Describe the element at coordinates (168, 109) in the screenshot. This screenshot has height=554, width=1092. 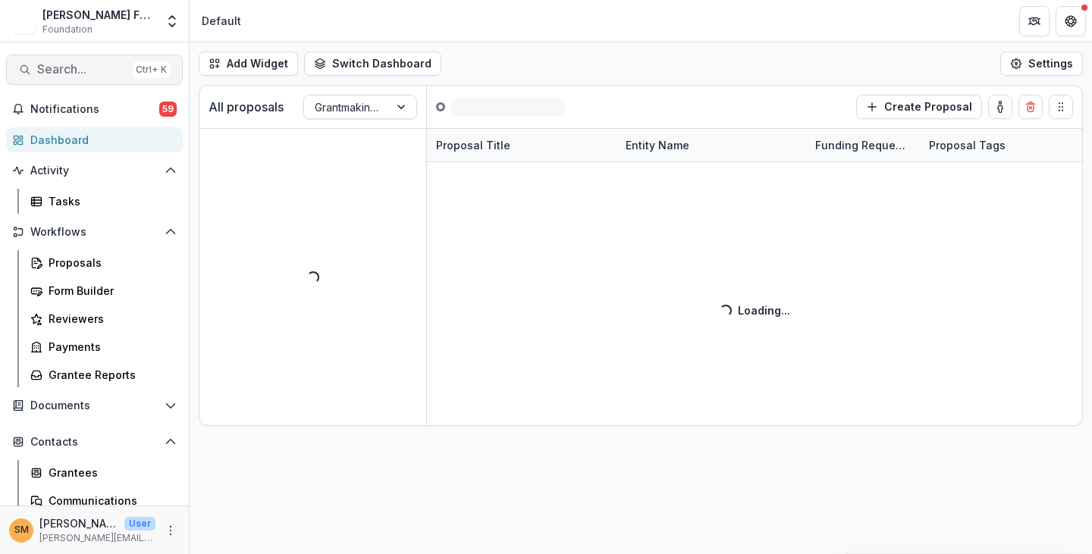
I see `span: 59` at that location.